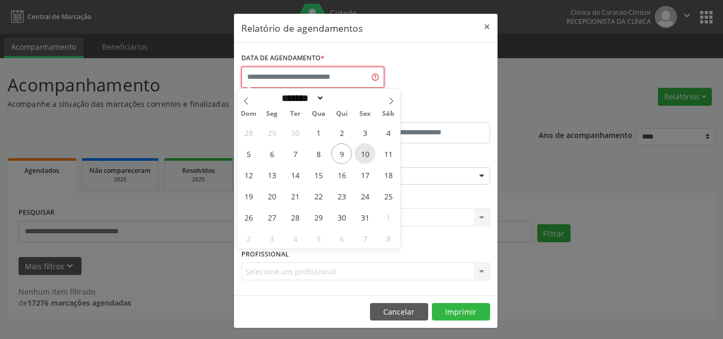 Image resolution: width=723 pixels, height=339 pixels. Describe the element at coordinates (365, 217) in the screenshot. I see `span: Outubro 31, 2025` at that location.